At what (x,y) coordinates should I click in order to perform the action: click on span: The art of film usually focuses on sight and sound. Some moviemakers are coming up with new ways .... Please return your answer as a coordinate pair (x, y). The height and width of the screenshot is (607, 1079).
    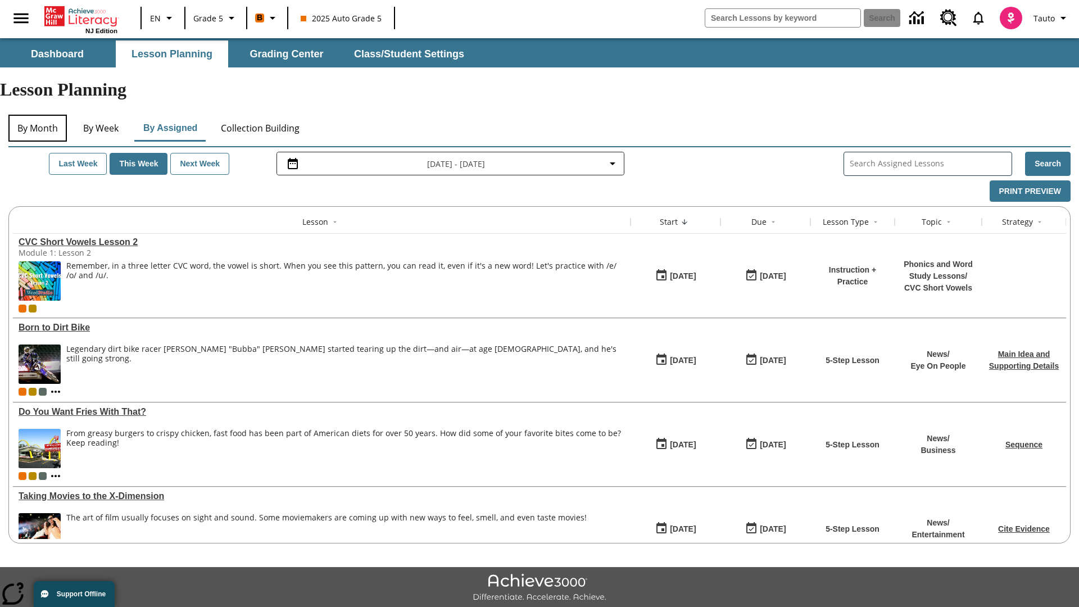
    Looking at the image, I should click on (327, 533).